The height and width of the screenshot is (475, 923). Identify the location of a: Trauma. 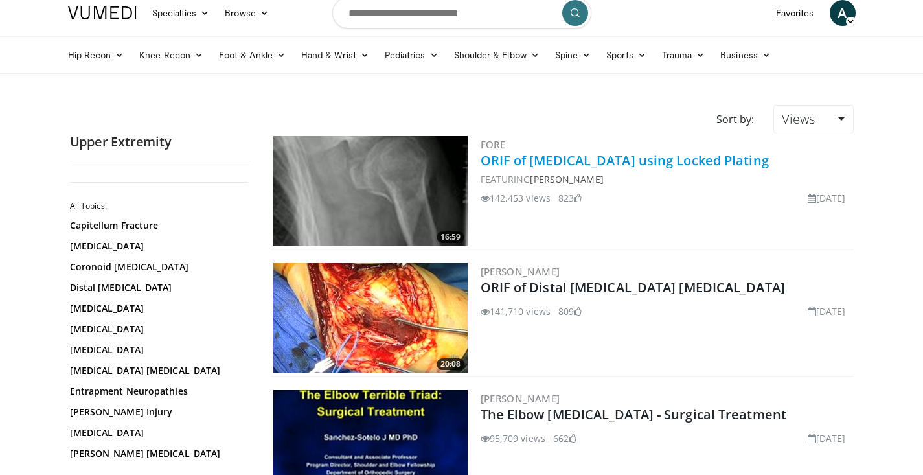
(683, 55).